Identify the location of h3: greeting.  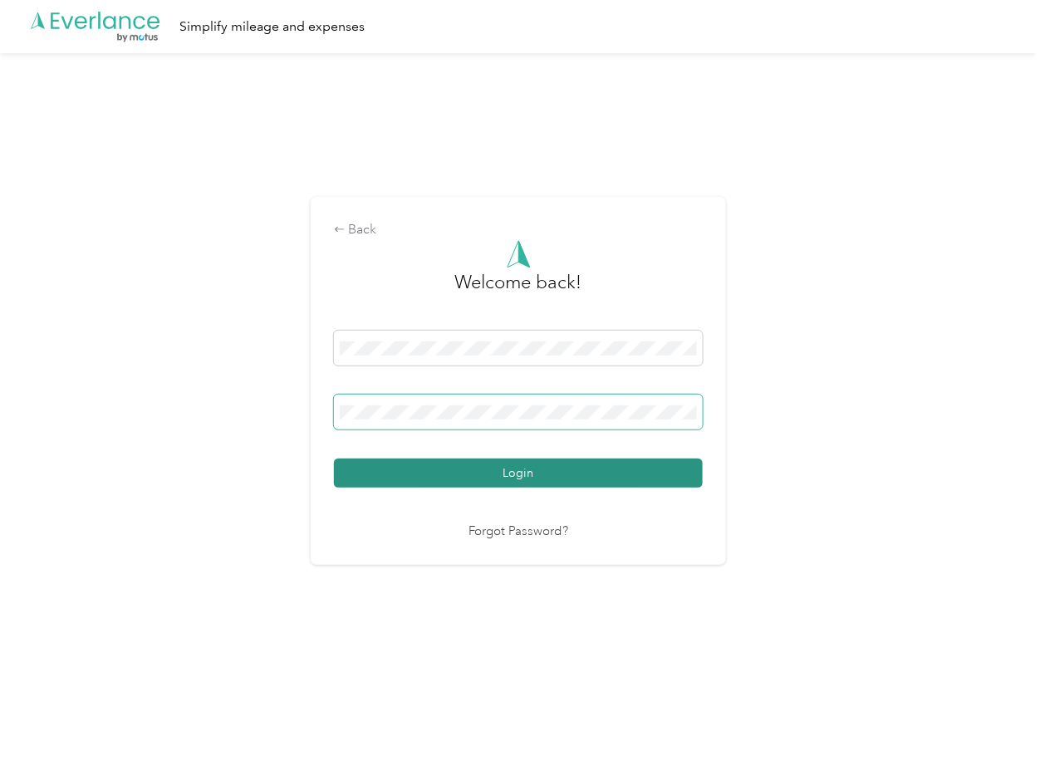
(518, 291).